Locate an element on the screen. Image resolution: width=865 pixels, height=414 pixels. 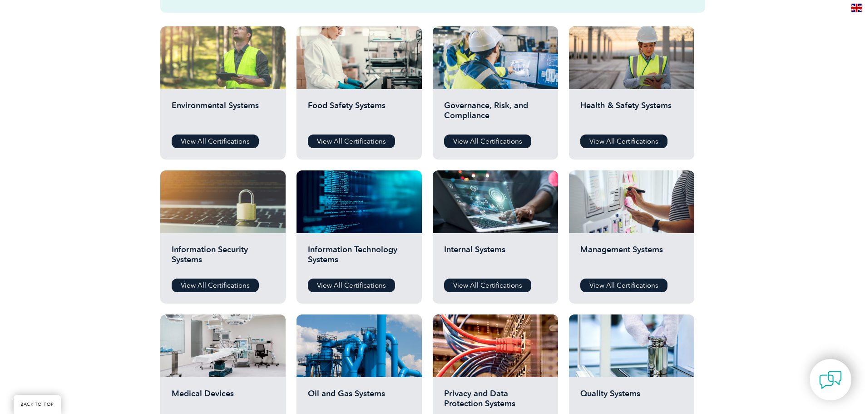
h2: Food Safety Systems is located at coordinates (359, 114).